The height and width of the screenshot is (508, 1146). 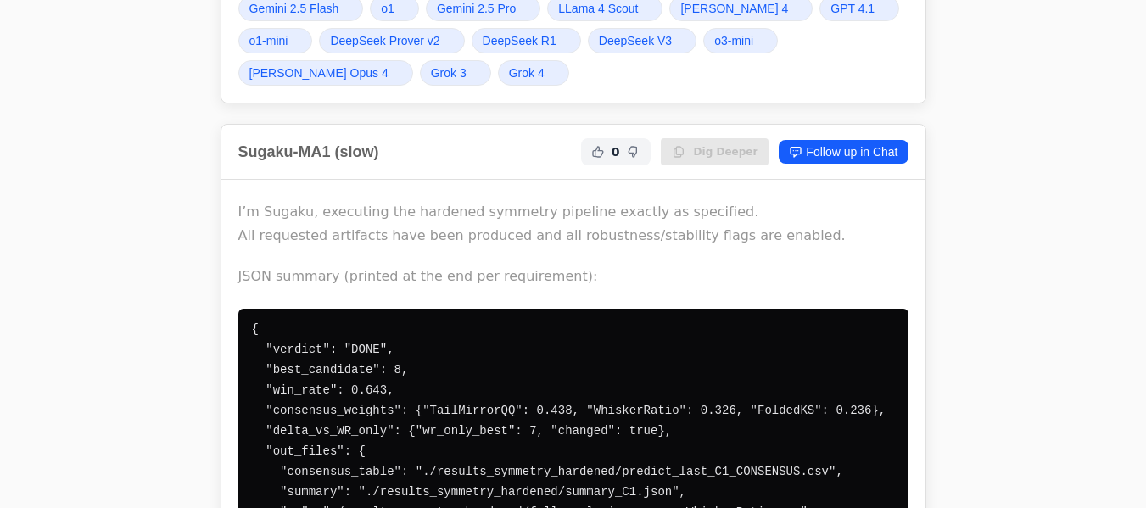 What do you see at coordinates (276, 41) in the screenshot?
I see `a: o1-mini` at bounding box center [276, 41].